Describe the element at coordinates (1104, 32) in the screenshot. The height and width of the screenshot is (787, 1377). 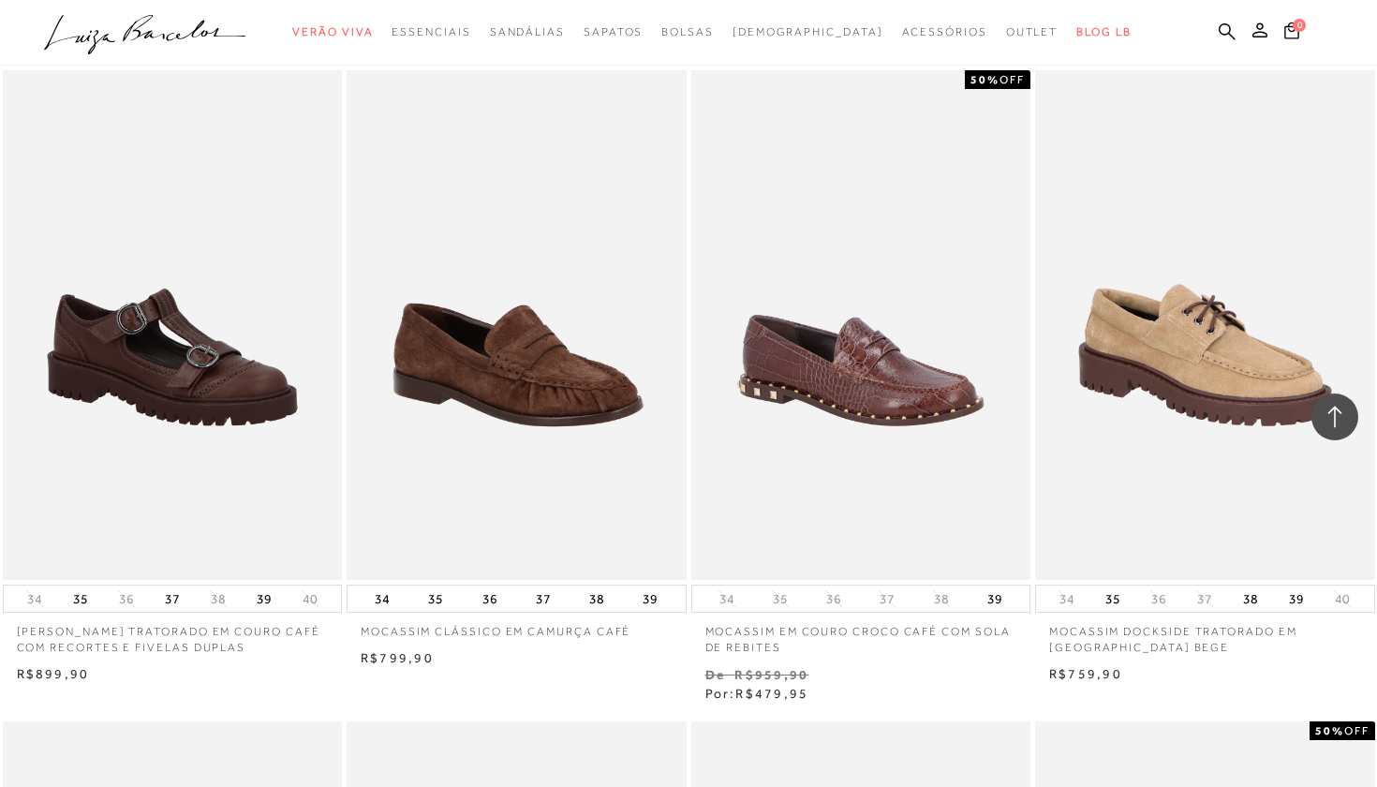
I see `span: BLOG LB` at that location.